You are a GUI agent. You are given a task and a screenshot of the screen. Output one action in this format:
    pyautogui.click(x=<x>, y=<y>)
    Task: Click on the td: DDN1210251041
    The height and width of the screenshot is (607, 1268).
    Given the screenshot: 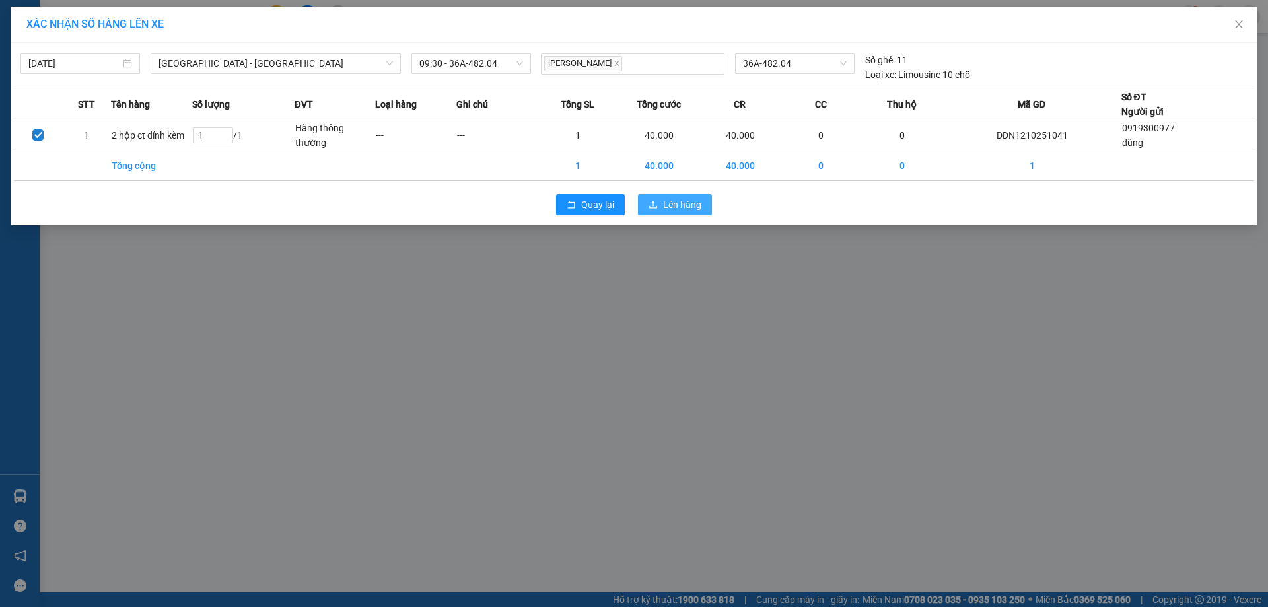 What is the action you would take?
    pyautogui.click(x=1032, y=135)
    